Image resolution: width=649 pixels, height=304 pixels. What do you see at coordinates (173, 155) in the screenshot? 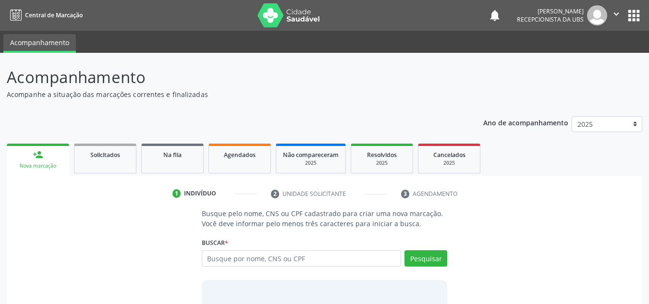
I see `span: Na fila` at bounding box center [173, 155].